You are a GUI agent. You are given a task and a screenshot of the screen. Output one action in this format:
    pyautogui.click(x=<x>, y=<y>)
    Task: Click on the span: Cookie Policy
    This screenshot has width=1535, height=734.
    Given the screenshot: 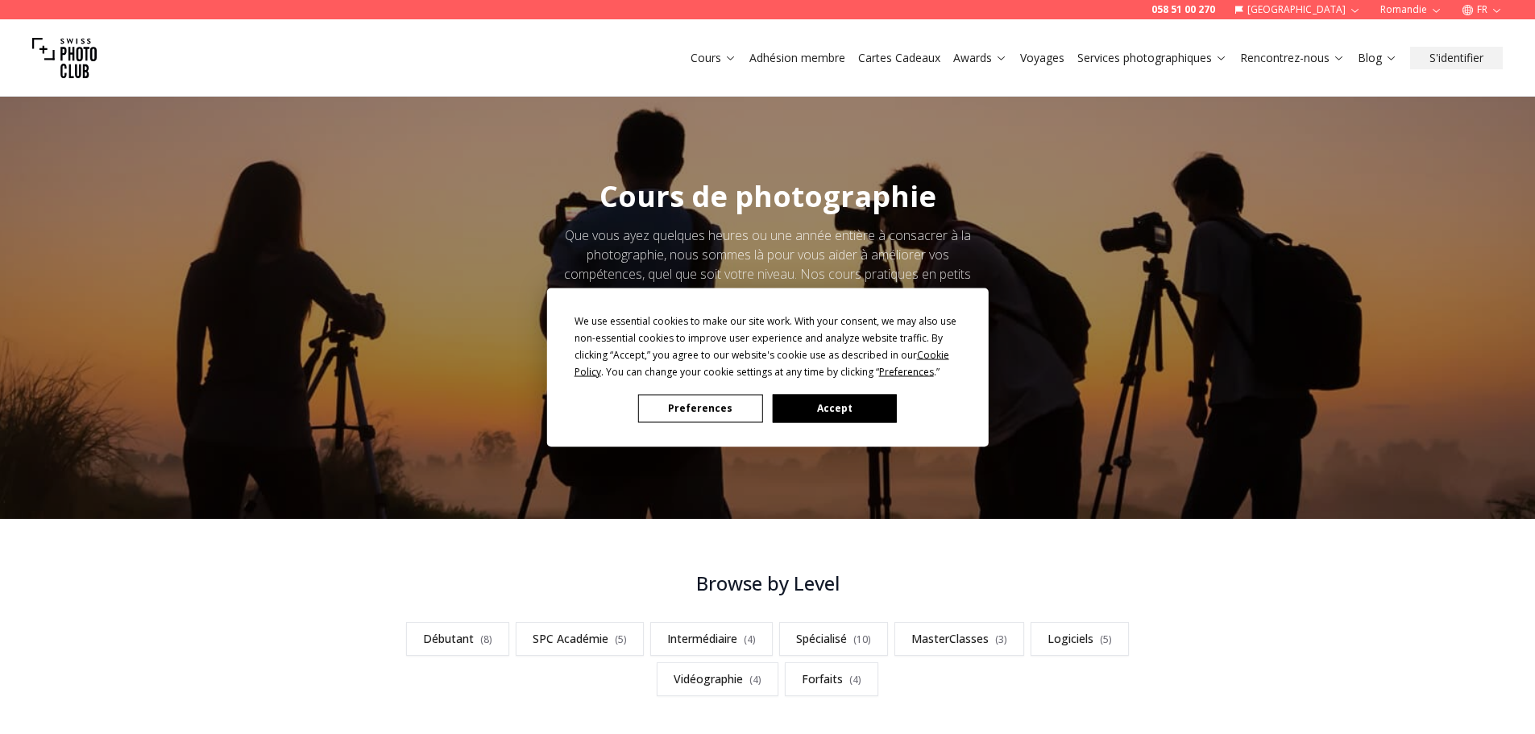 What is the action you would take?
    pyautogui.click(x=762, y=363)
    